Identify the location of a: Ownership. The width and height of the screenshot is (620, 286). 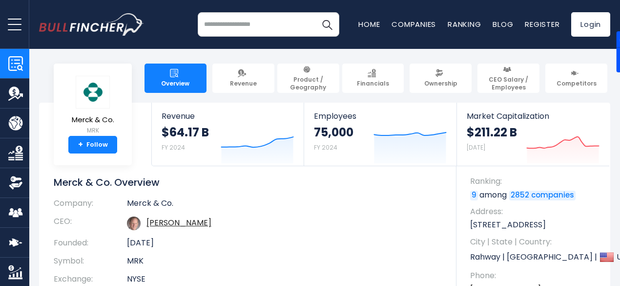
(441, 78).